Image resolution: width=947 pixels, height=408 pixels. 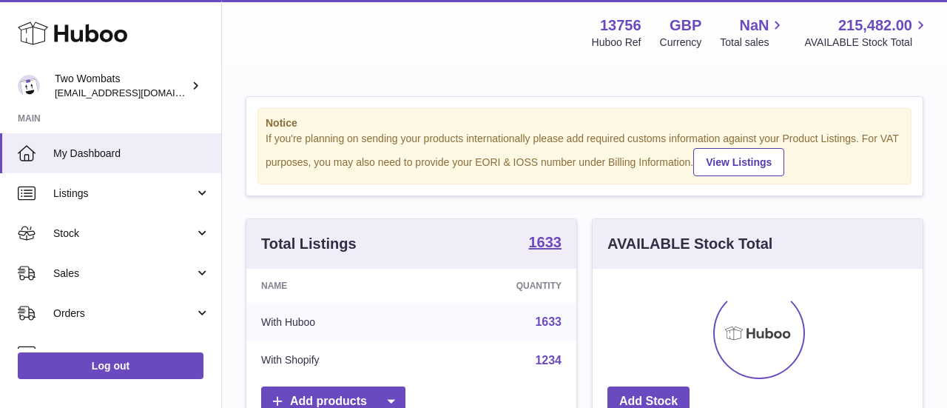 What do you see at coordinates (621, 25) in the screenshot?
I see `strong: 13756` at bounding box center [621, 25].